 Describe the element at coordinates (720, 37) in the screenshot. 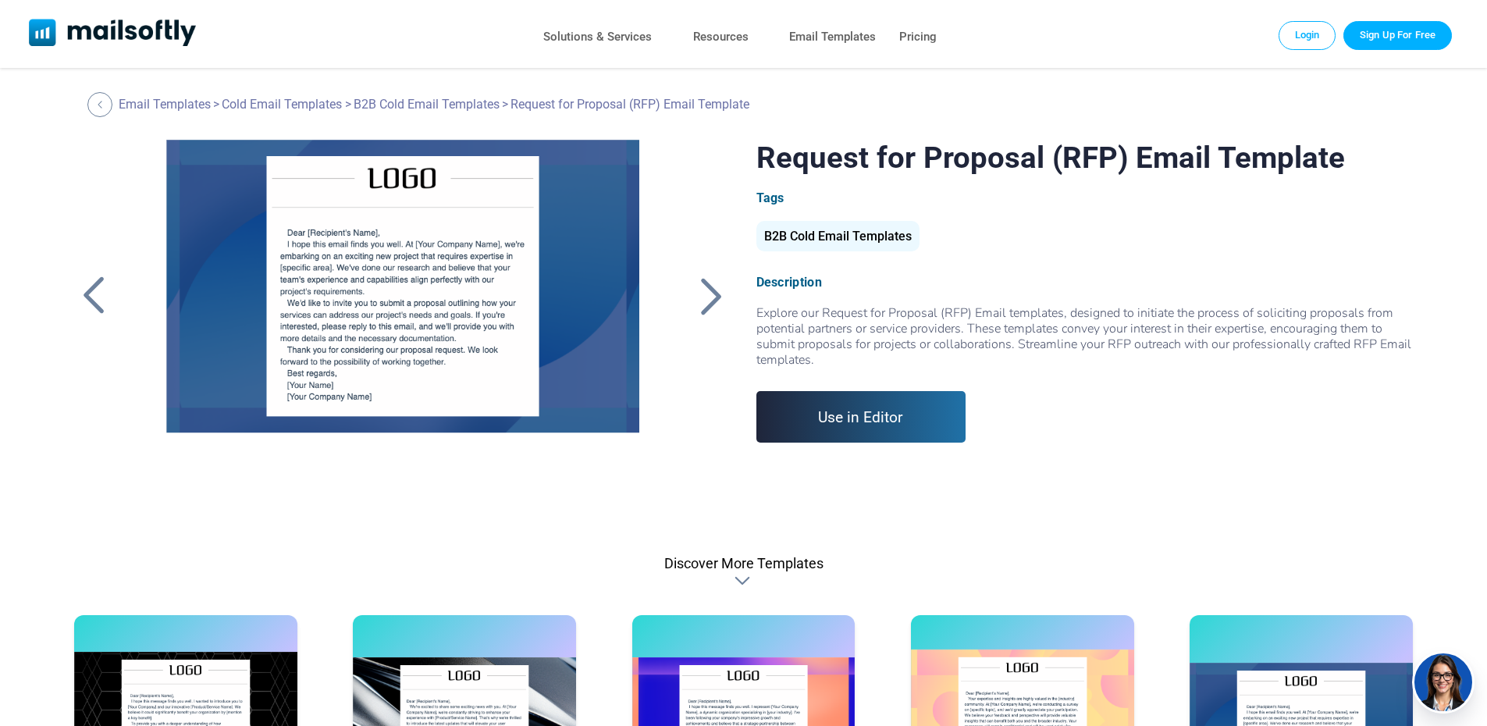

I see `a: Resources` at that location.